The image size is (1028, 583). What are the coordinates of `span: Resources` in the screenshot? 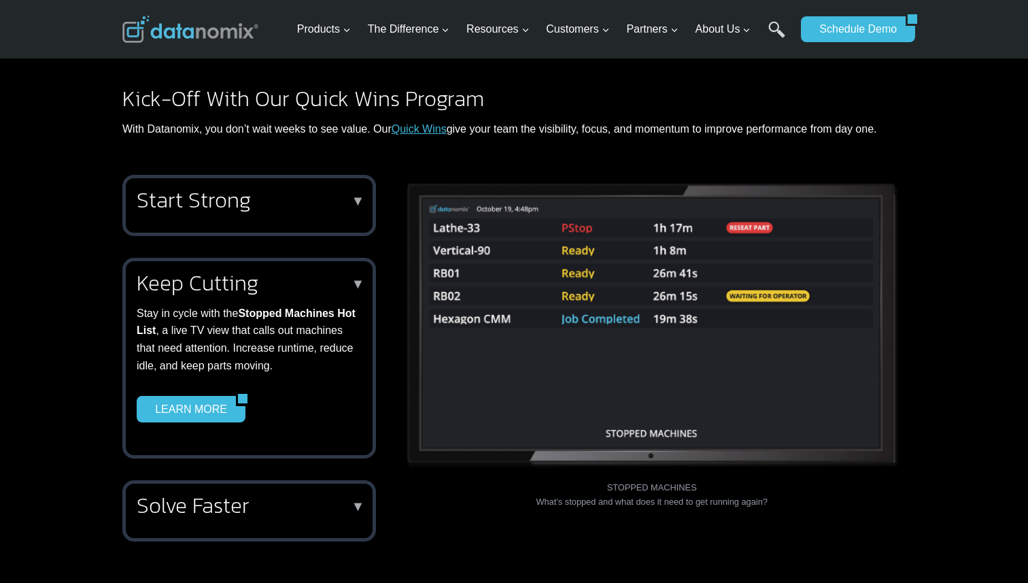 It's located at (498, 29).